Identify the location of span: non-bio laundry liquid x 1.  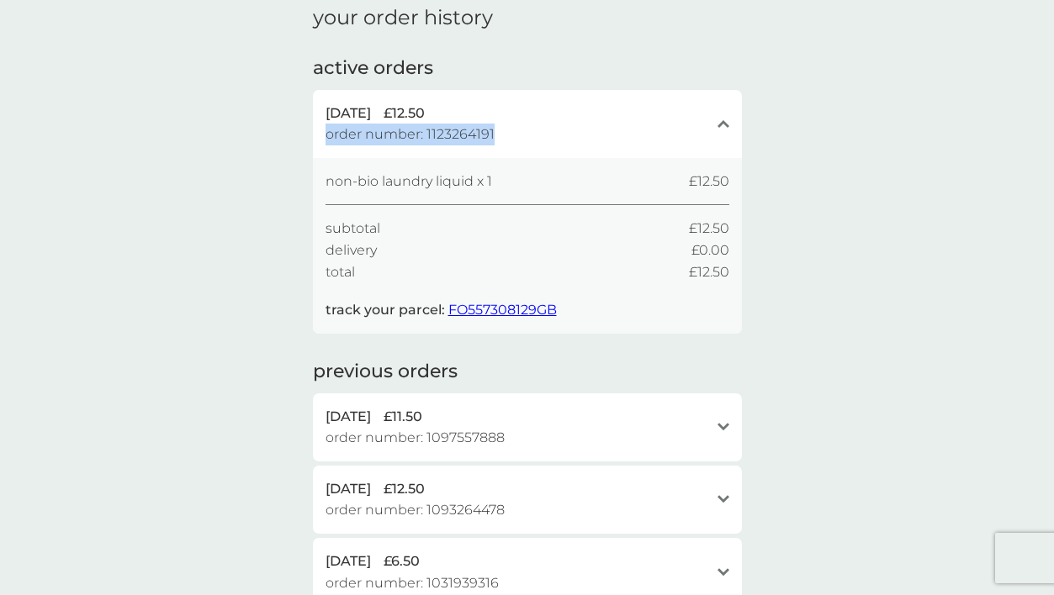
(409, 182).